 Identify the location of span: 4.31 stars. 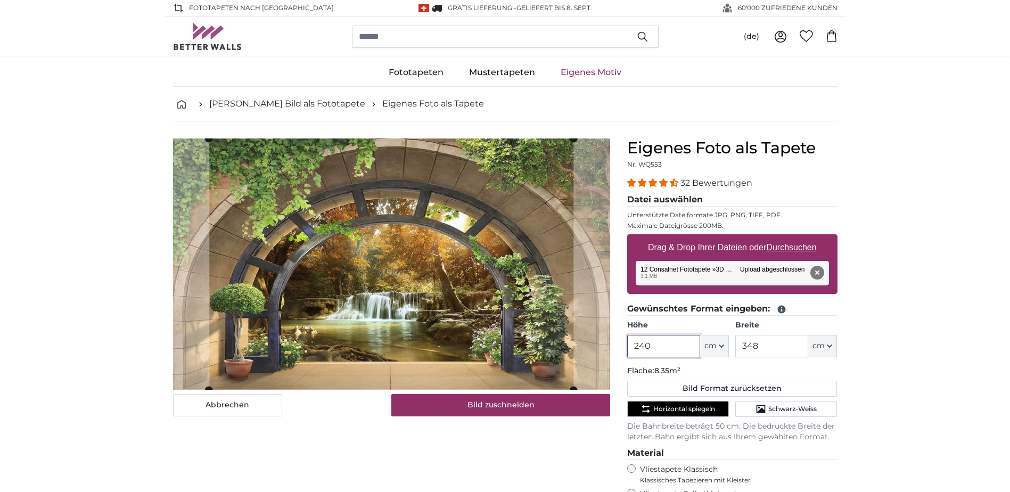
(654, 183).